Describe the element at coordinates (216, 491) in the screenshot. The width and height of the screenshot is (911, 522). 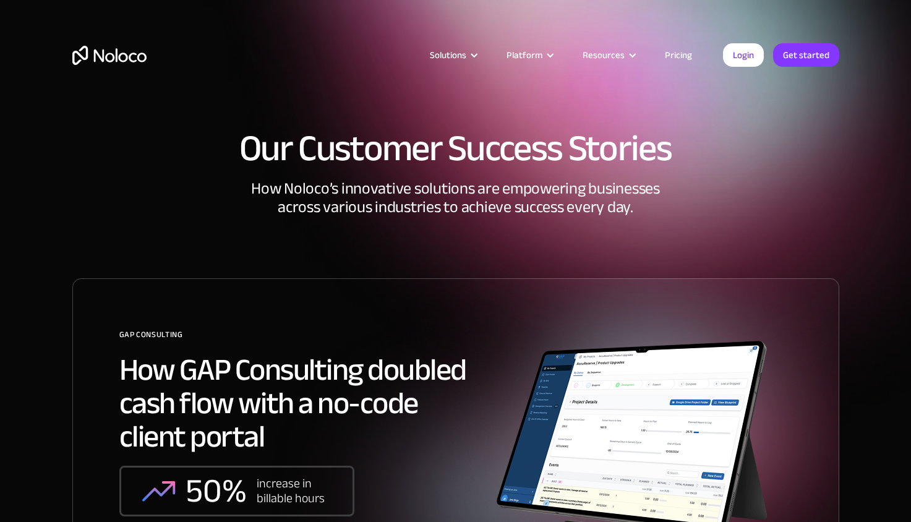
I see `div: 50%` at that location.